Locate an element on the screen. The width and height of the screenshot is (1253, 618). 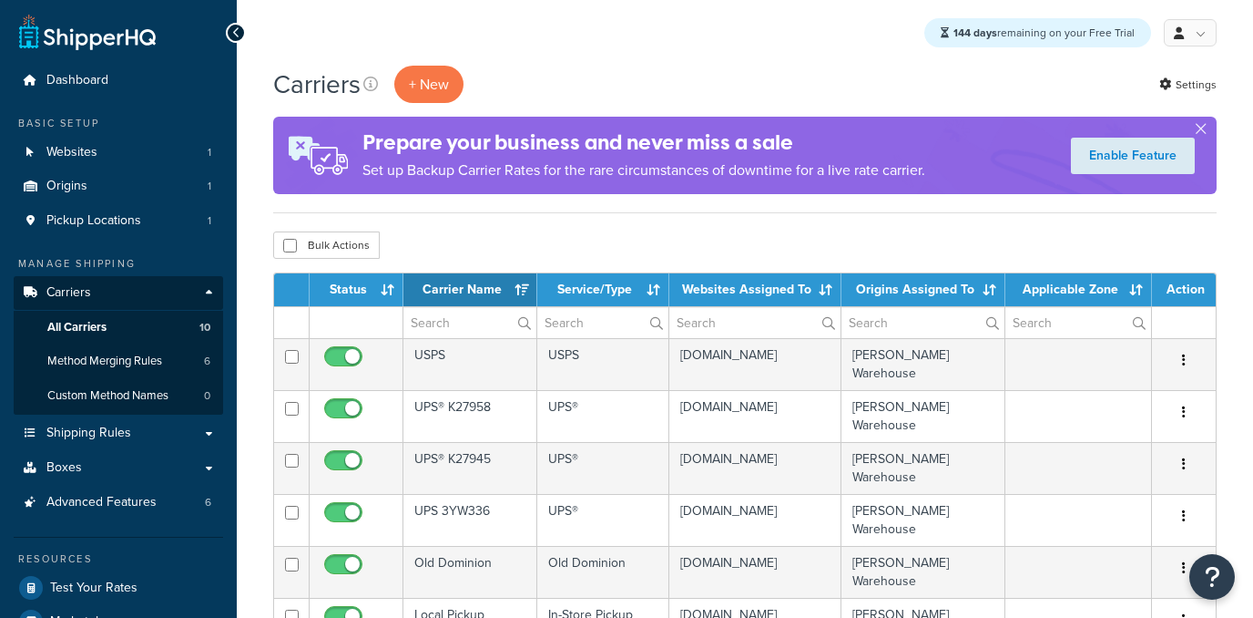
th: Service/Type: activate to sort column ascending is located at coordinates (603, 290).